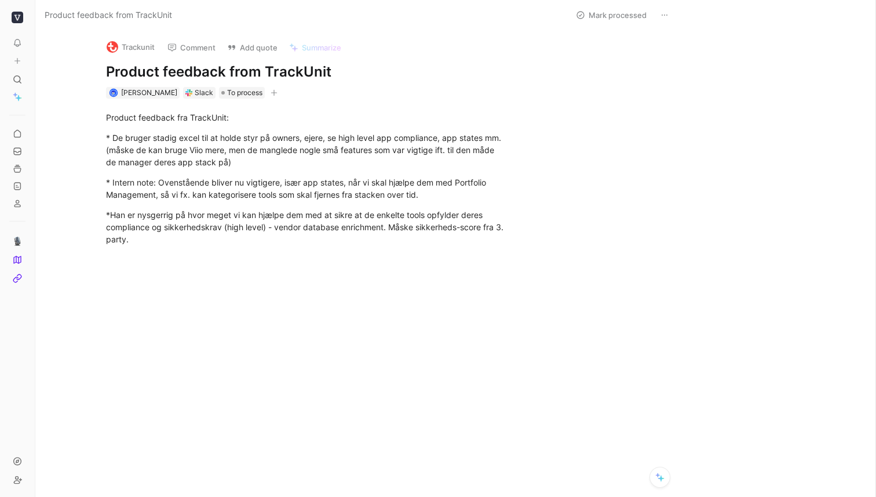 The width and height of the screenshot is (876, 497). I want to click on button: logoTrackunit, so click(130, 47).